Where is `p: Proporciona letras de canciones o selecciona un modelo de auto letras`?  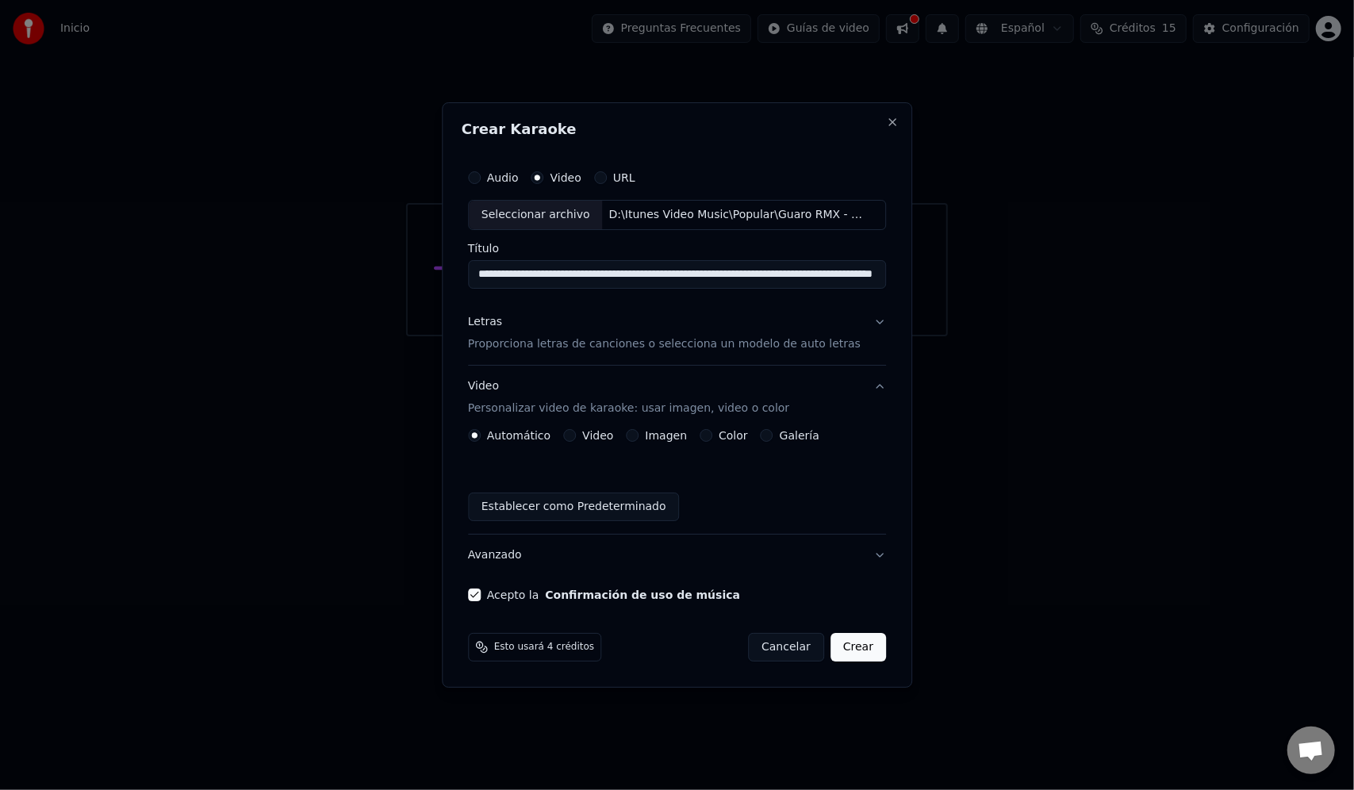
p: Proporciona letras de canciones o selecciona un modelo de auto letras is located at coordinates (664, 344).